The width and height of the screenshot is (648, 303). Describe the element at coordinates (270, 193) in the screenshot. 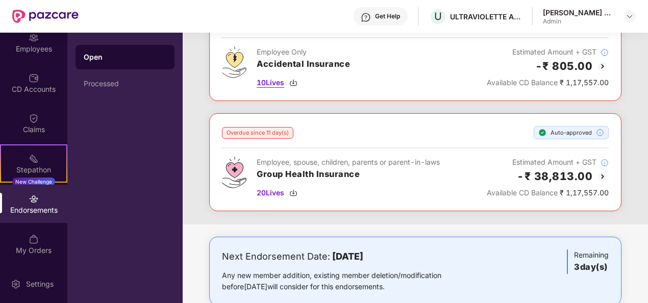

I see `span: 20 Lives` at that location.